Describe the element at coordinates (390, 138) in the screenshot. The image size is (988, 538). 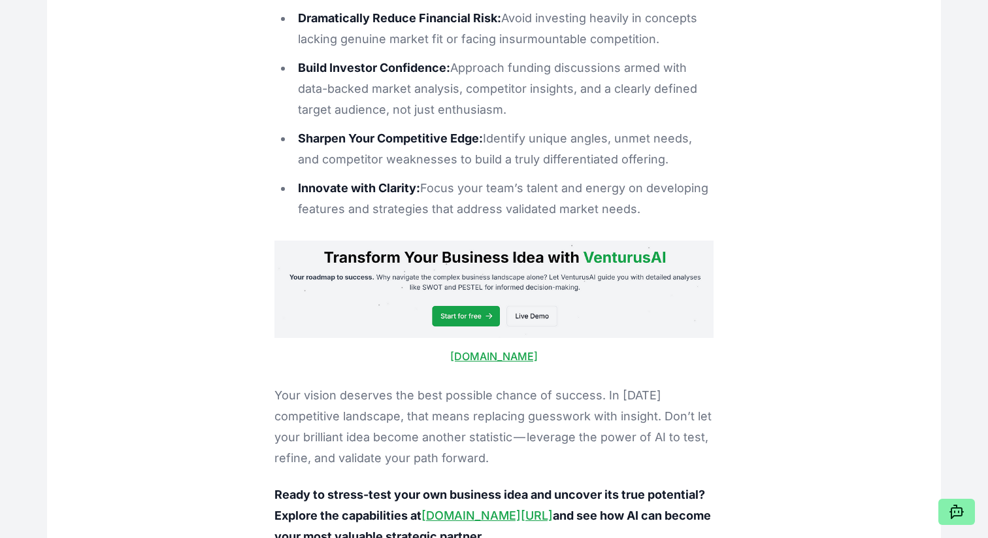
I see `strong: Sharpen Your Competitive Edge:` at that location.